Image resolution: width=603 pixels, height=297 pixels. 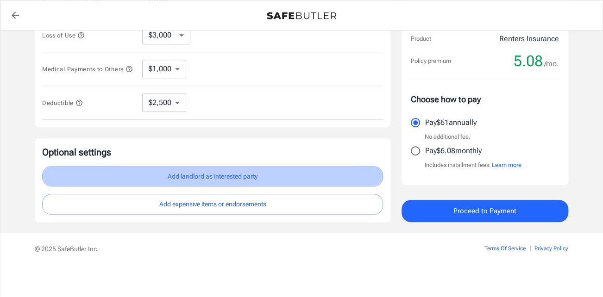 What do you see at coordinates (302, 16) in the screenshot?
I see `img: Back to quotes` at bounding box center [302, 16].